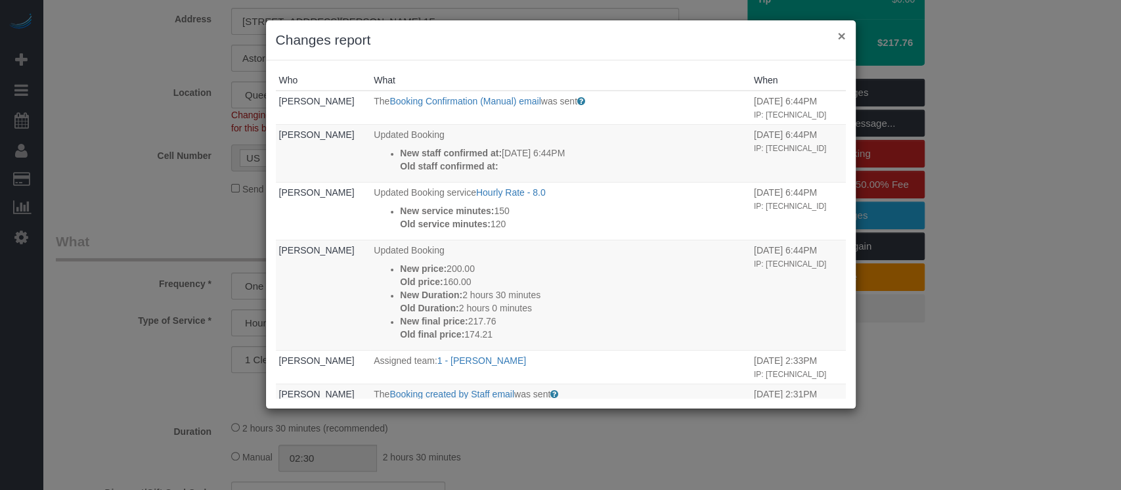 This screenshot has height=490, width=1121. What do you see at coordinates (573, 334) in the screenshot?
I see `p: 174.21` at bounding box center [573, 334].